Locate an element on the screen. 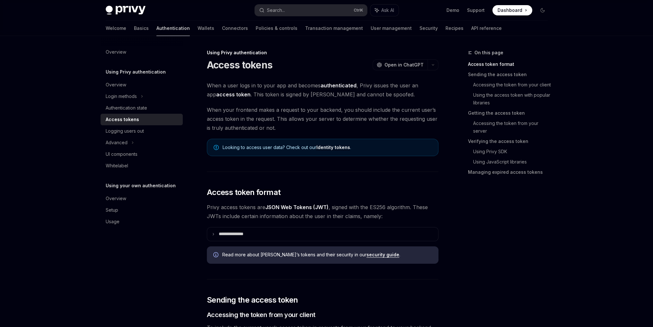 The image size is (653, 327). span: When a user logs in to your app and becomes , Privy issues the user an app . This token is signed... is located at coordinates (322, 90).